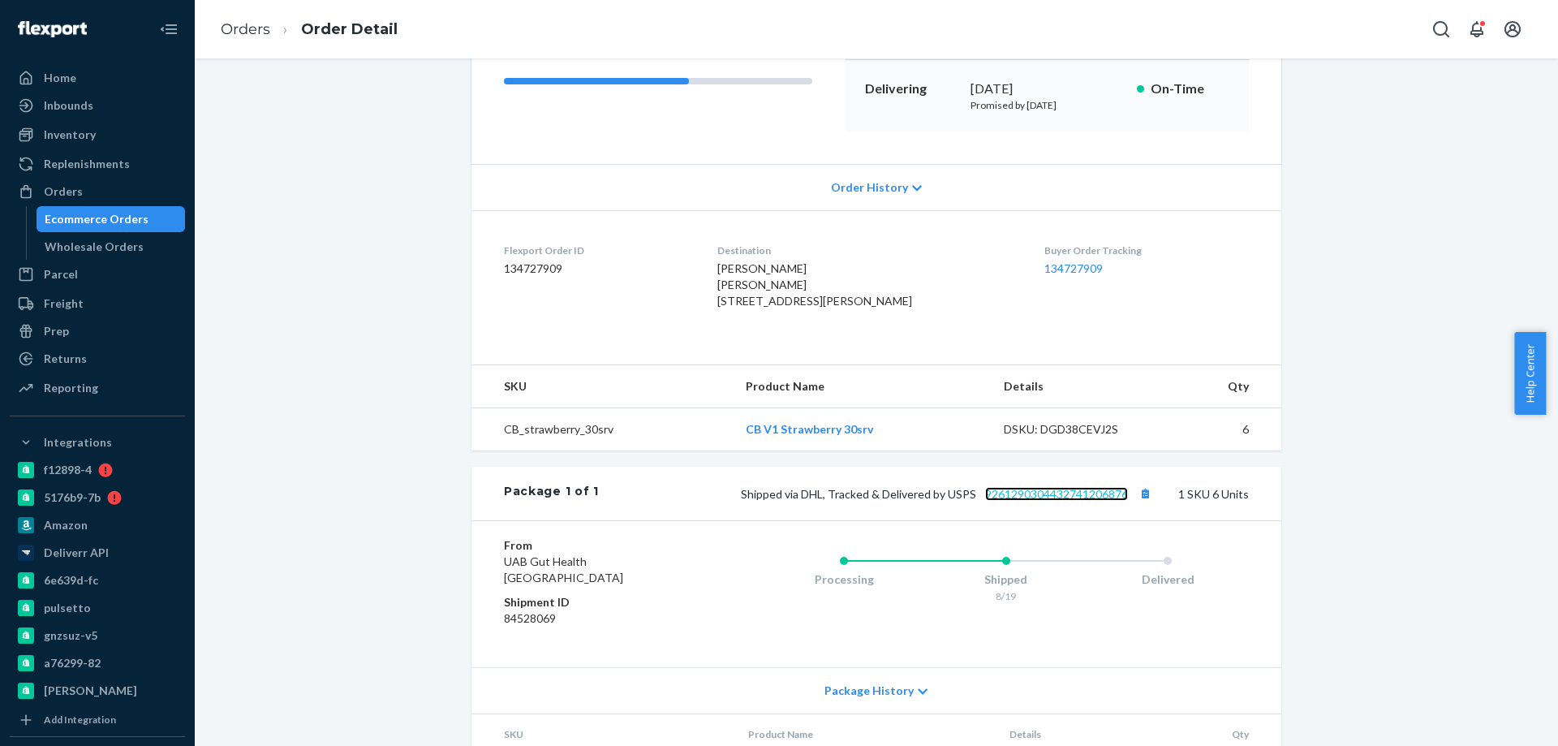 This screenshot has width=1558, height=746. I want to click on div: Returns, so click(65, 359).